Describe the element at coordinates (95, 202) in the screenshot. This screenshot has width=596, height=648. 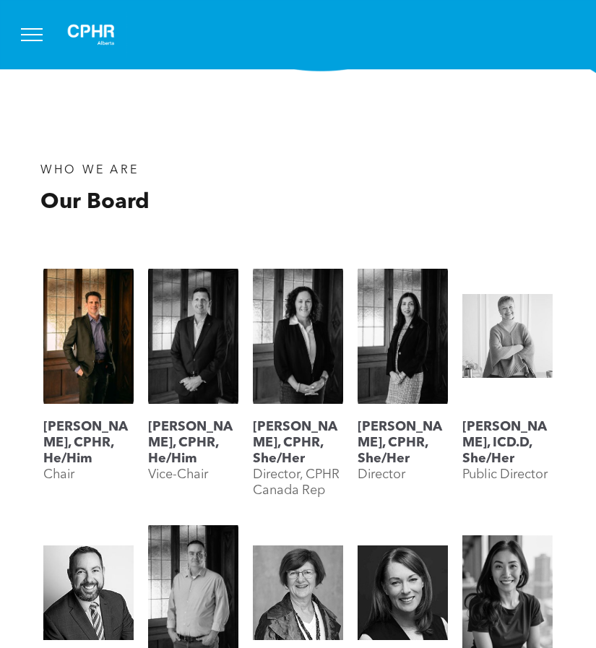
I see `span: Our Board` at that location.